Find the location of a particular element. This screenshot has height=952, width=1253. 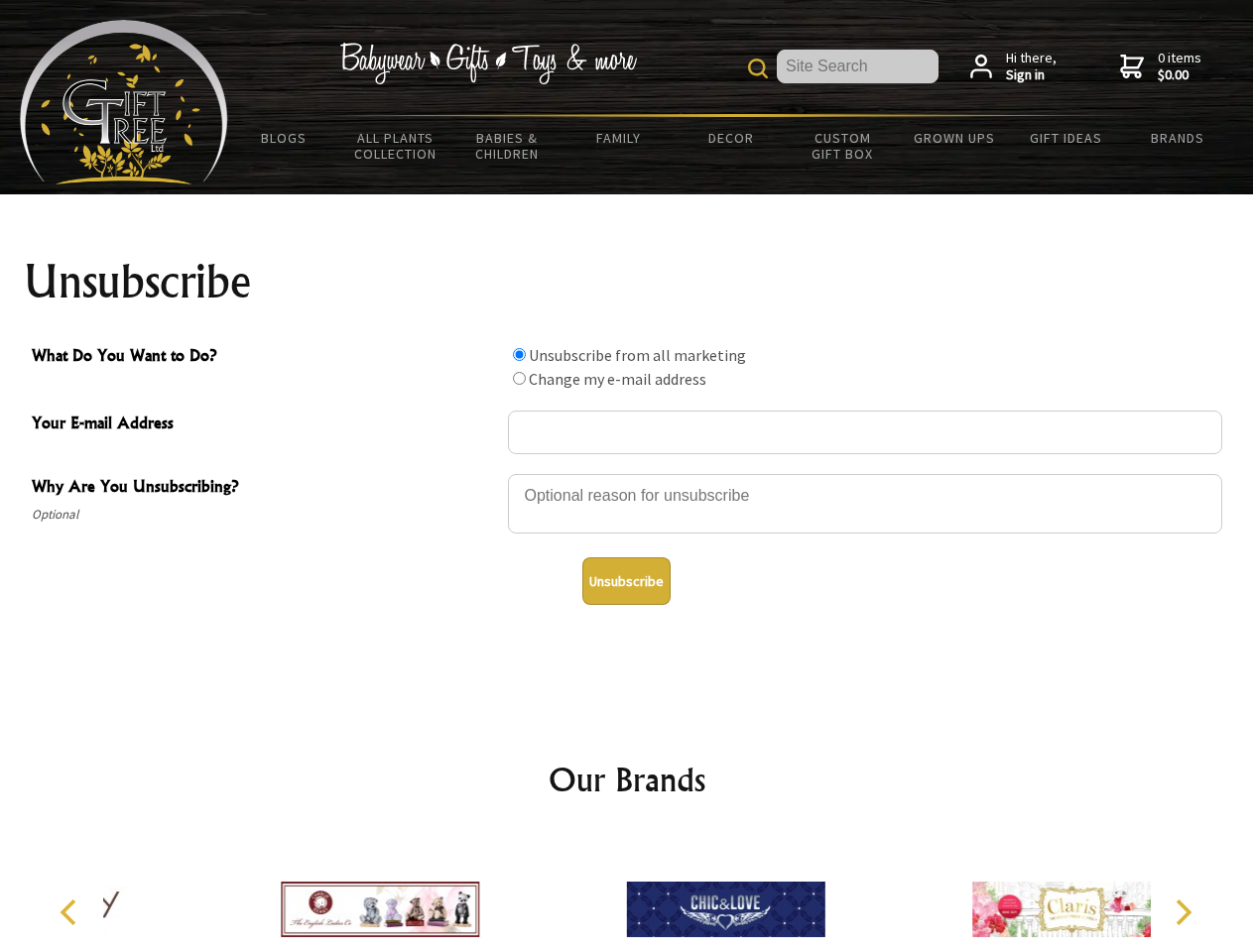

strong: Sign in is located at coordinates (1031, 76).